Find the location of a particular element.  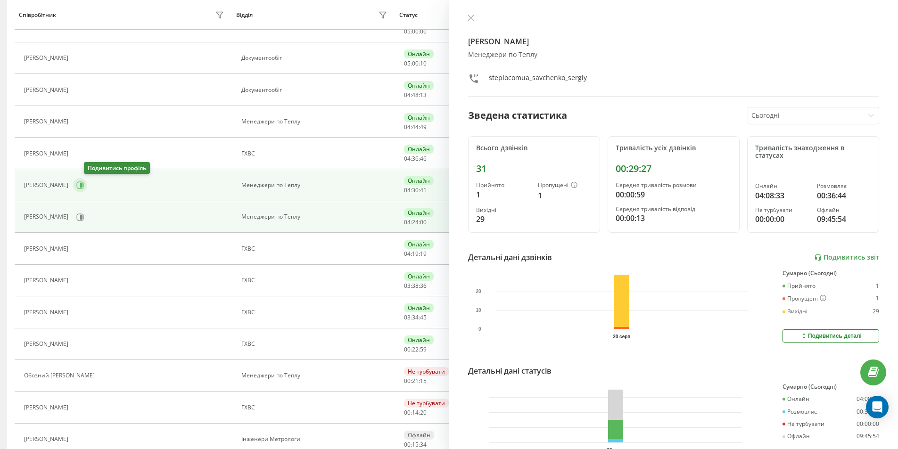

div: Детальні дані статусів is located at coordinates (510, 371).